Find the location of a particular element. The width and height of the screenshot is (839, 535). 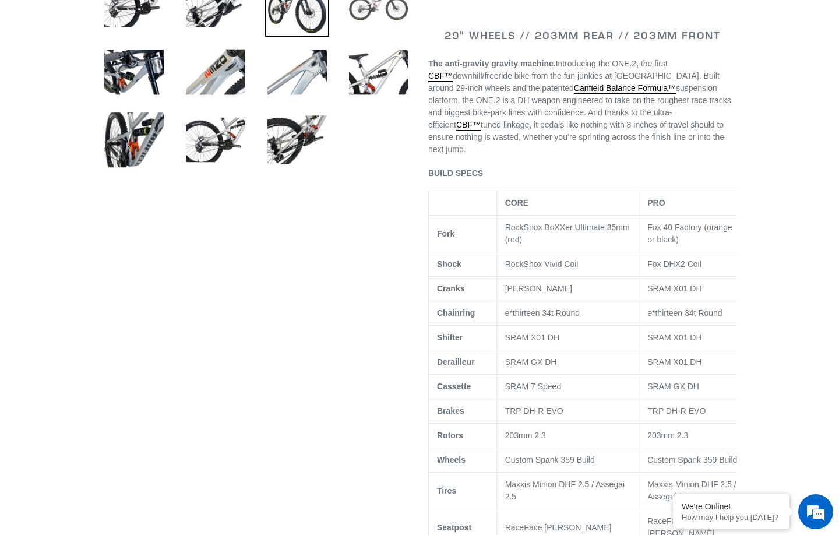

span: Custom Spank 359 Build is located at coordinates (550, 460).